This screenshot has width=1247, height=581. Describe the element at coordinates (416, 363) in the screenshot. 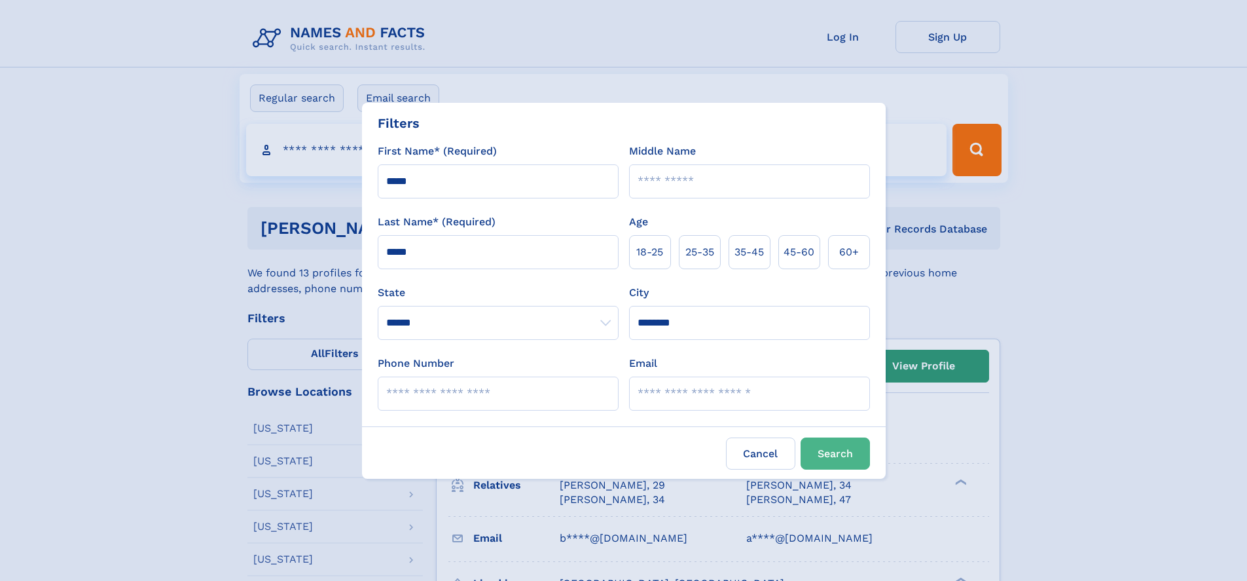

I see `label: Phone Number` at that location.